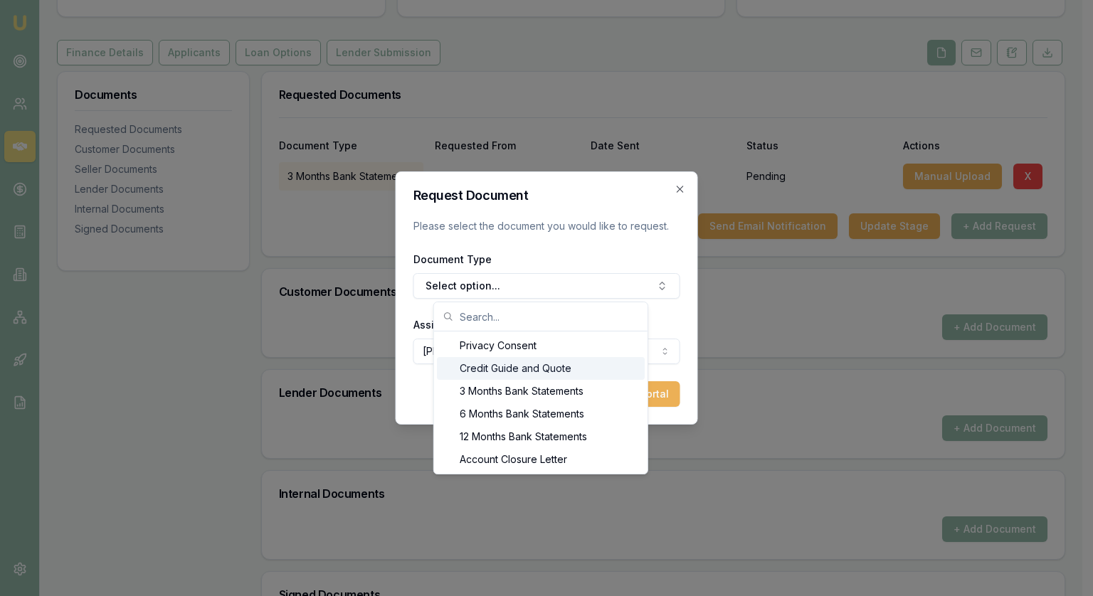 This screenshot has height=596, width=1093. Describe the element at coordinates (541, 346) in the screenshot. I see `div: Privacy Consent` at that location.